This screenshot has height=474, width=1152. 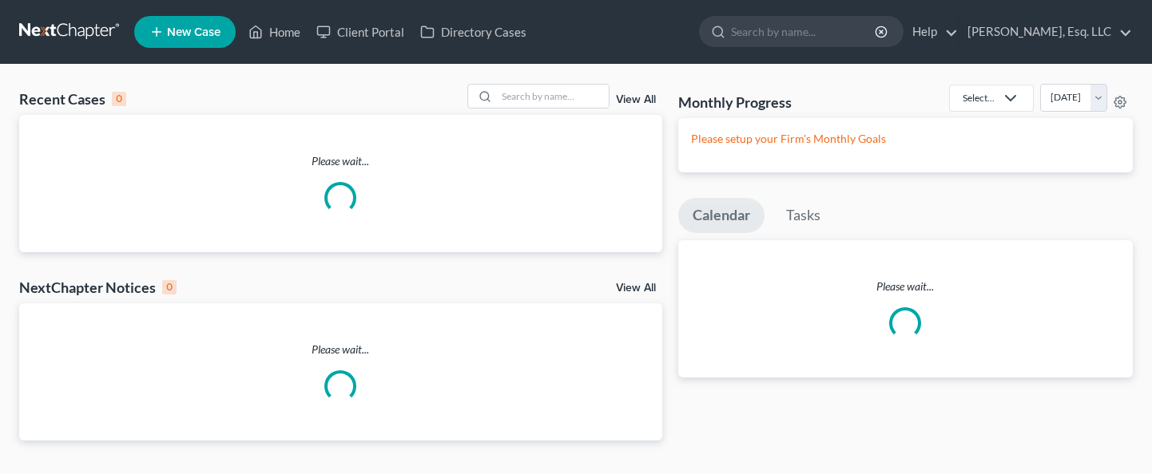 I want to click on span: New Case, so click(x=193, y=32).